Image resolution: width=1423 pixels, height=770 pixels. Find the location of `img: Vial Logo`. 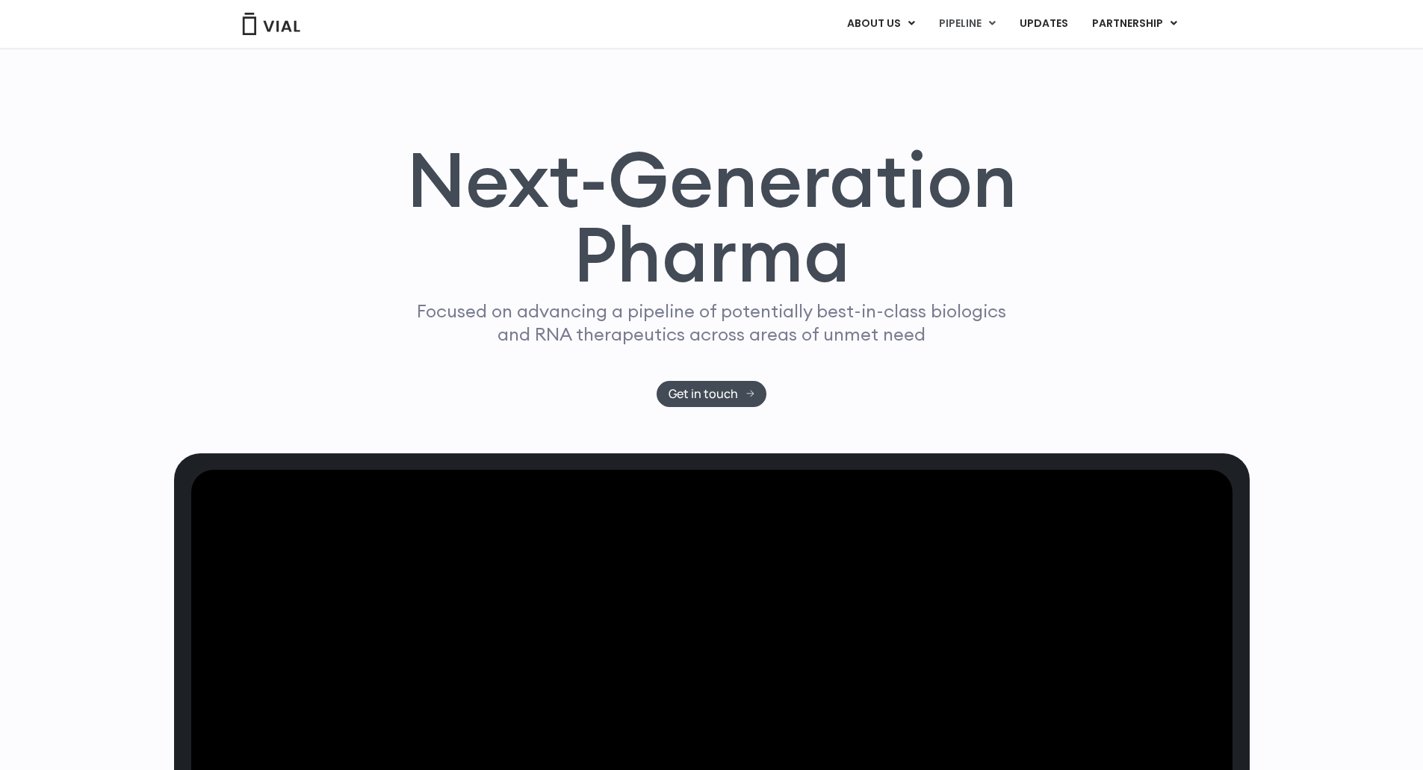

img: Vial Logo is located at coordinates (271, 24).